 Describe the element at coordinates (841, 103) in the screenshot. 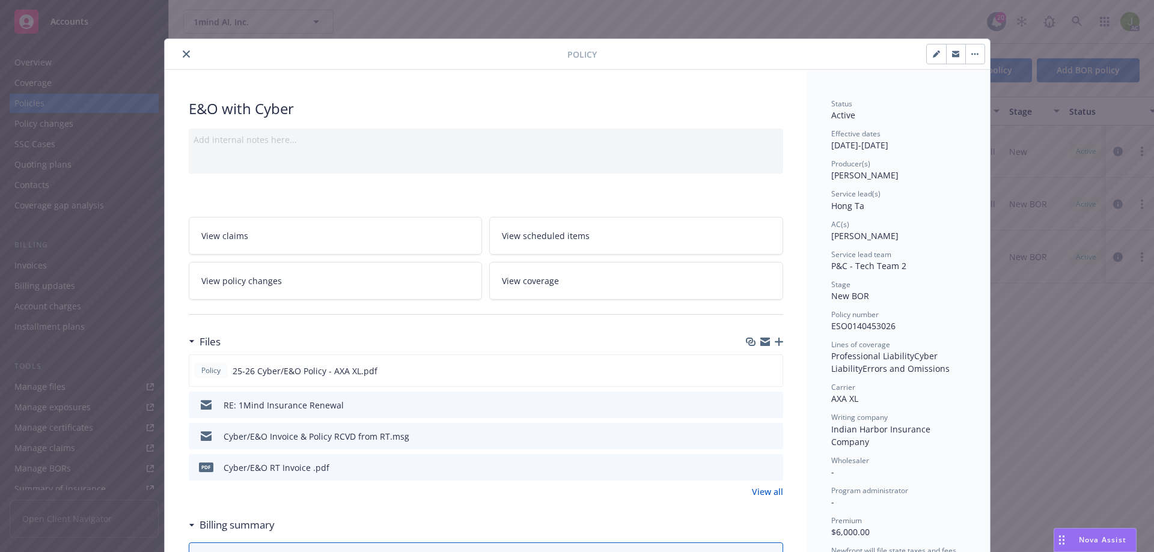

I see `span: Status` at that location.